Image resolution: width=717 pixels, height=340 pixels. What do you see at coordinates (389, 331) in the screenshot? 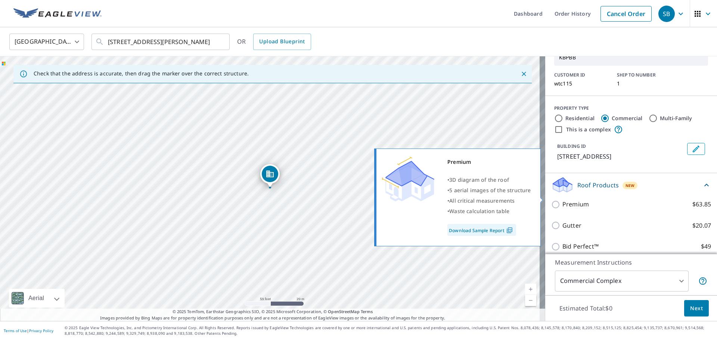
I see `p: © 2025 Eagle View Technologies, Inc. and Pictometry International Corp. All Rights Reserved. Repo...` at bounding box center [389, 331].